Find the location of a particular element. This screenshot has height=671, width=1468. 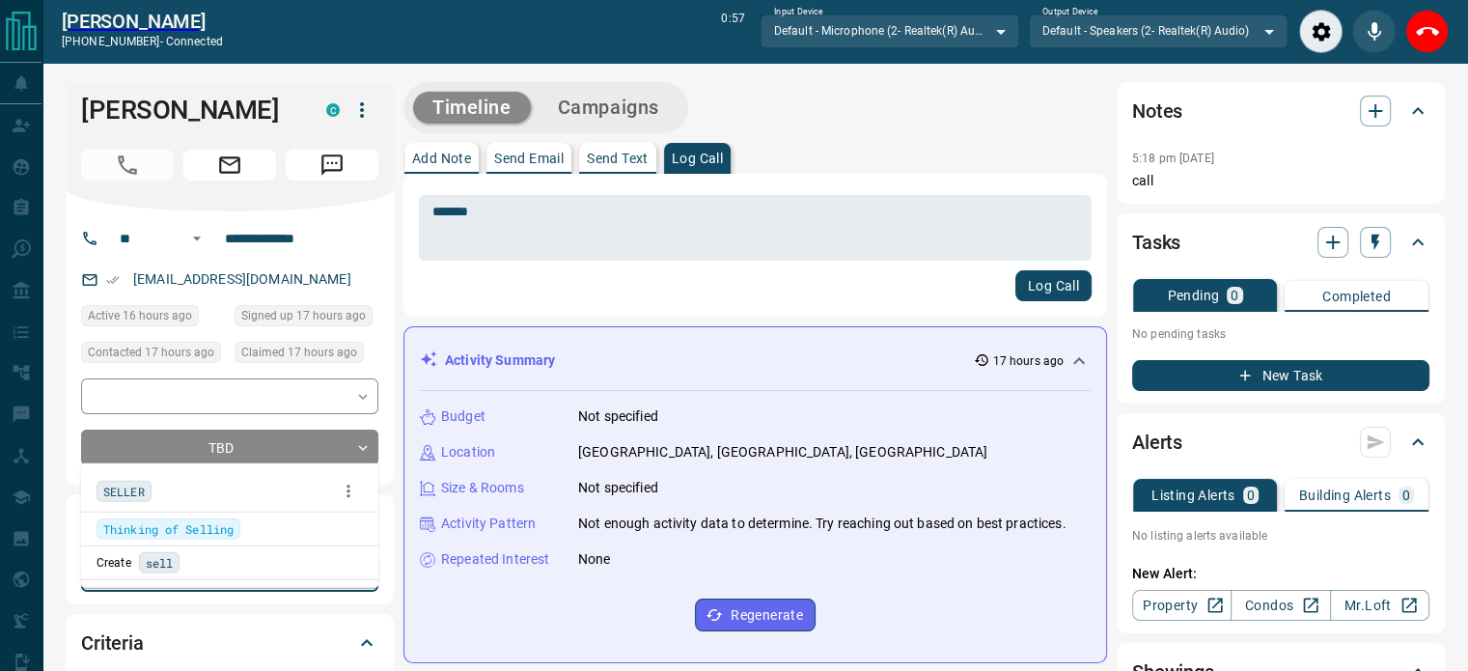

p: Repeated Interest is located at coordinates (495, 559).